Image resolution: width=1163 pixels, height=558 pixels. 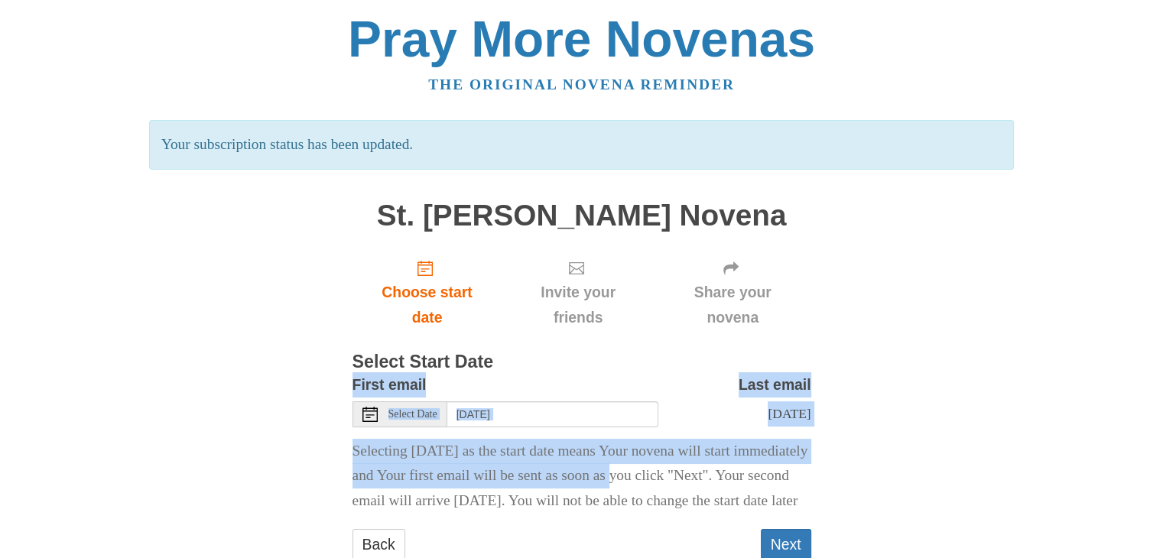 I want to click on span: Invite your friends, so click(x=577, y=305).